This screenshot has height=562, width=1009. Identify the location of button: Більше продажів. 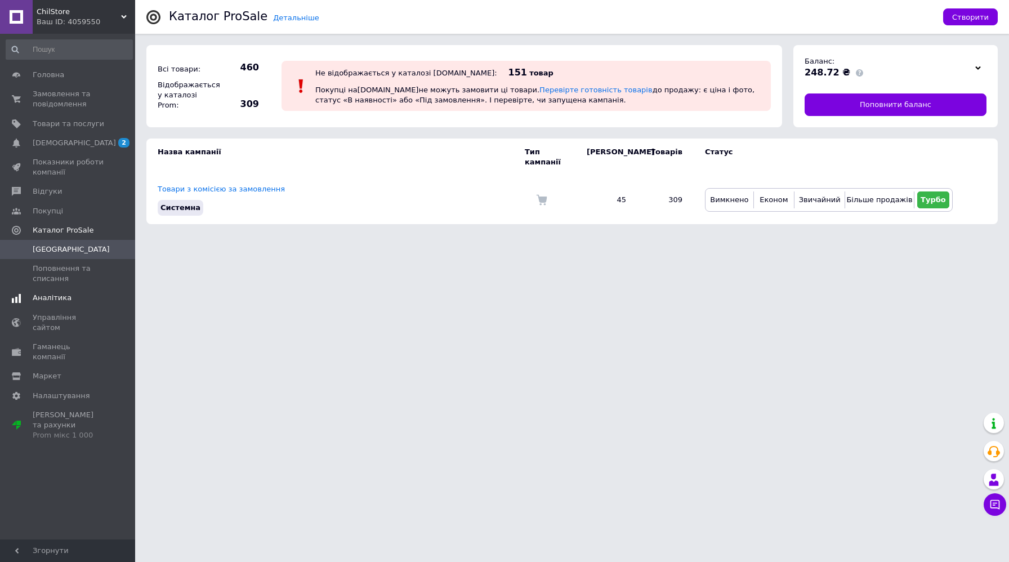
(879, 200).